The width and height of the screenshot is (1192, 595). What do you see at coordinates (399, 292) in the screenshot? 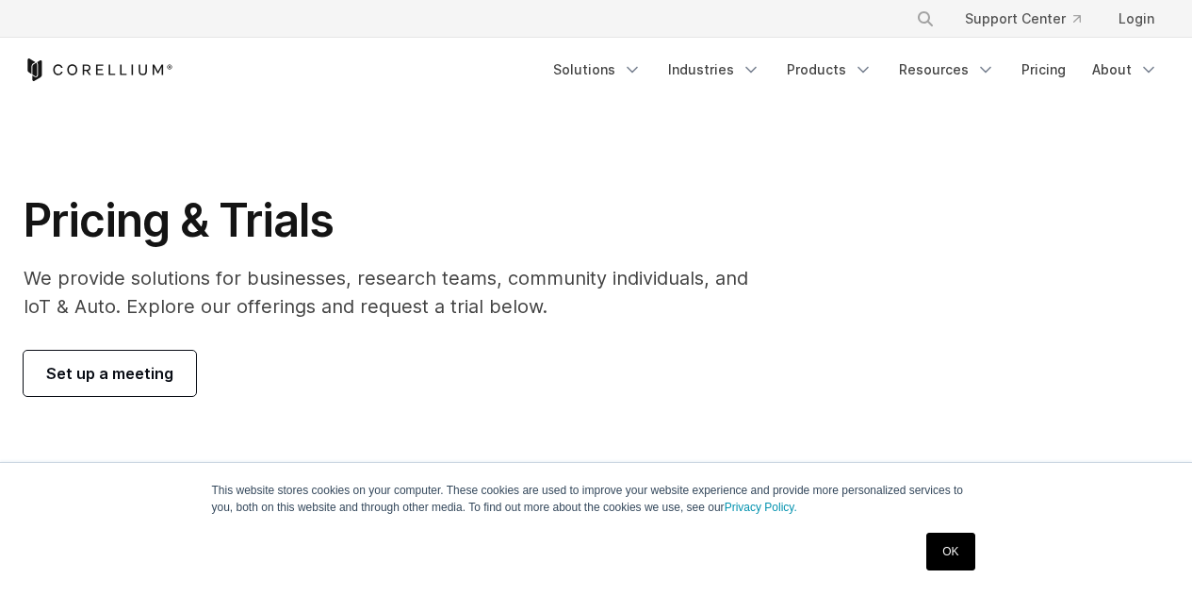
I see `p: We provide solutions for businesses, research teams, community individuals, and IoT & Auto. Explo...` at bounding box center [399, 292].